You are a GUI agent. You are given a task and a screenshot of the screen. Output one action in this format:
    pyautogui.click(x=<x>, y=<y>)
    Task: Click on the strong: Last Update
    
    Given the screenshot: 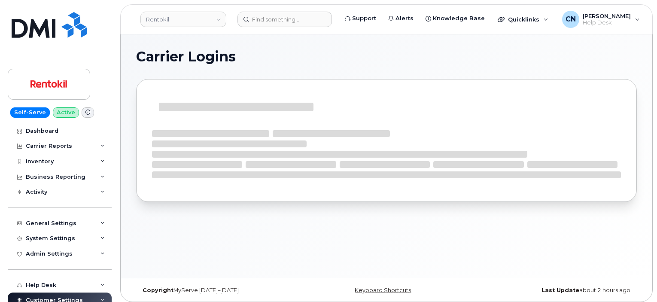 What is the action you would take?
    pyautogui.click(x=560, y=290)
    